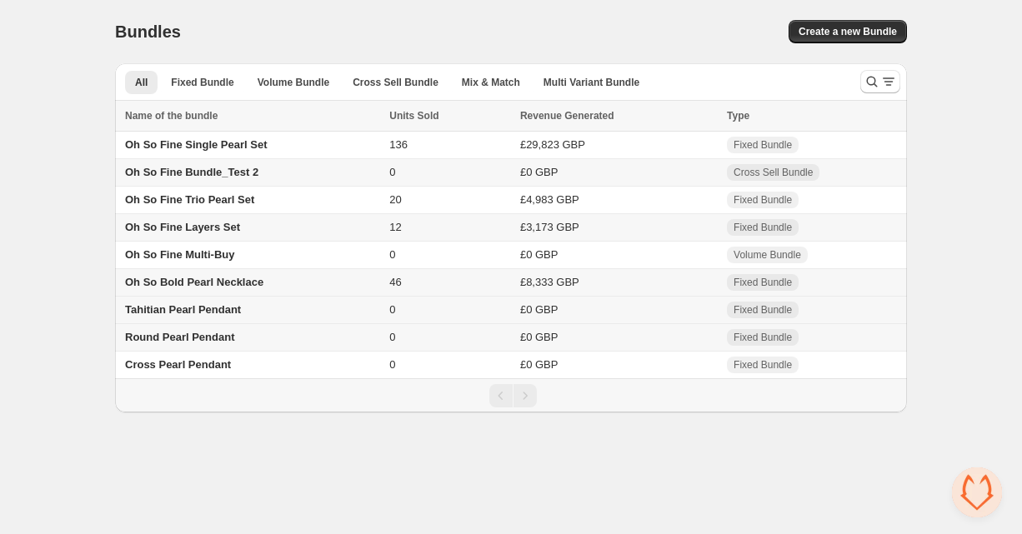 This screenshot has width=1022, height=534. What do you see at coordinates (549, 282) in the screenshot?
I see `span: £8,333 GBP` at bounding box center [549, 282].